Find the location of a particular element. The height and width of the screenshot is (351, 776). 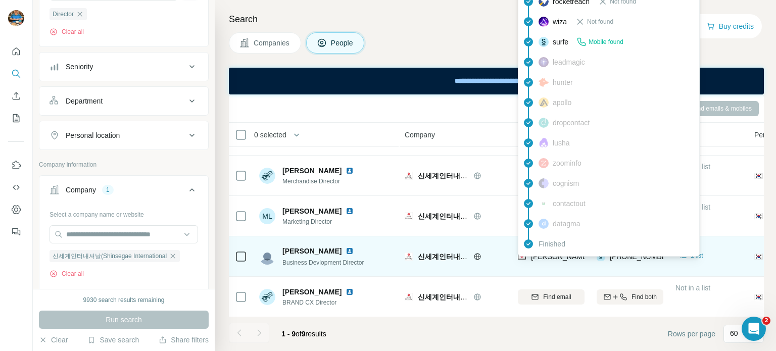

span: Not in a list is located at coordinates (693, 288).